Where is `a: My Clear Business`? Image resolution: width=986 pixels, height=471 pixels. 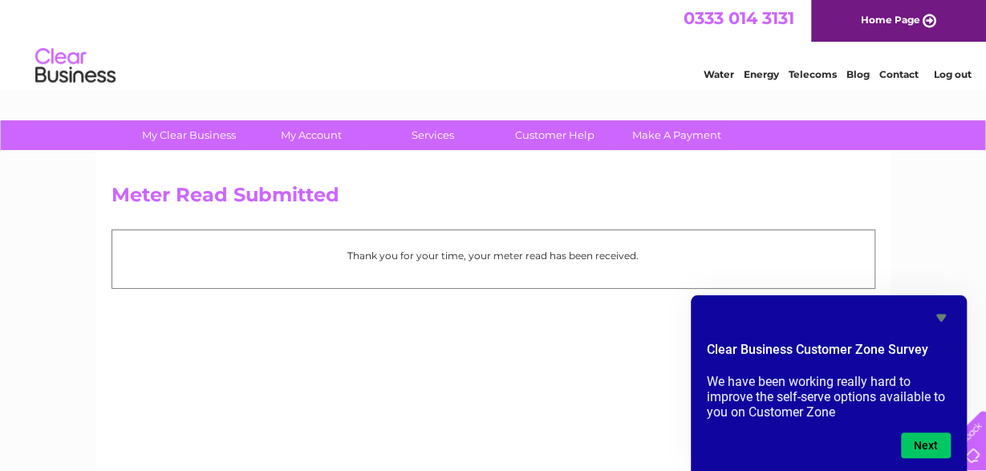 a: My Clear Business is located at coordinates (188, 135).